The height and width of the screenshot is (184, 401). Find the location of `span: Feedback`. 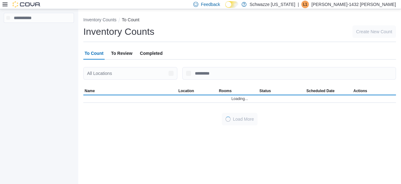

span: Feedback is located at coordinates (210, 4).